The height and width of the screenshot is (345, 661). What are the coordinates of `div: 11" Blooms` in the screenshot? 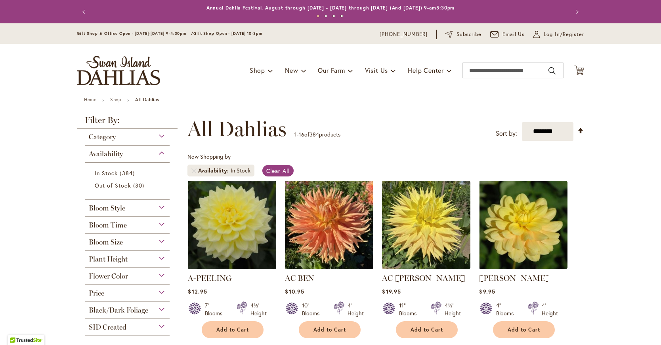 It's located at (410, 310).